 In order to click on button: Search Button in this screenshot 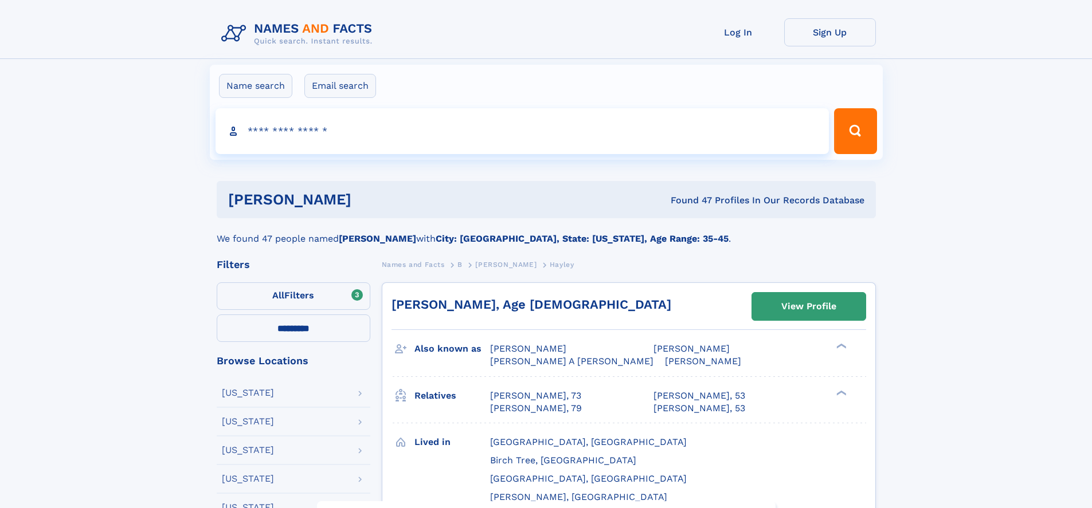, I will do `click(855, 131)`.